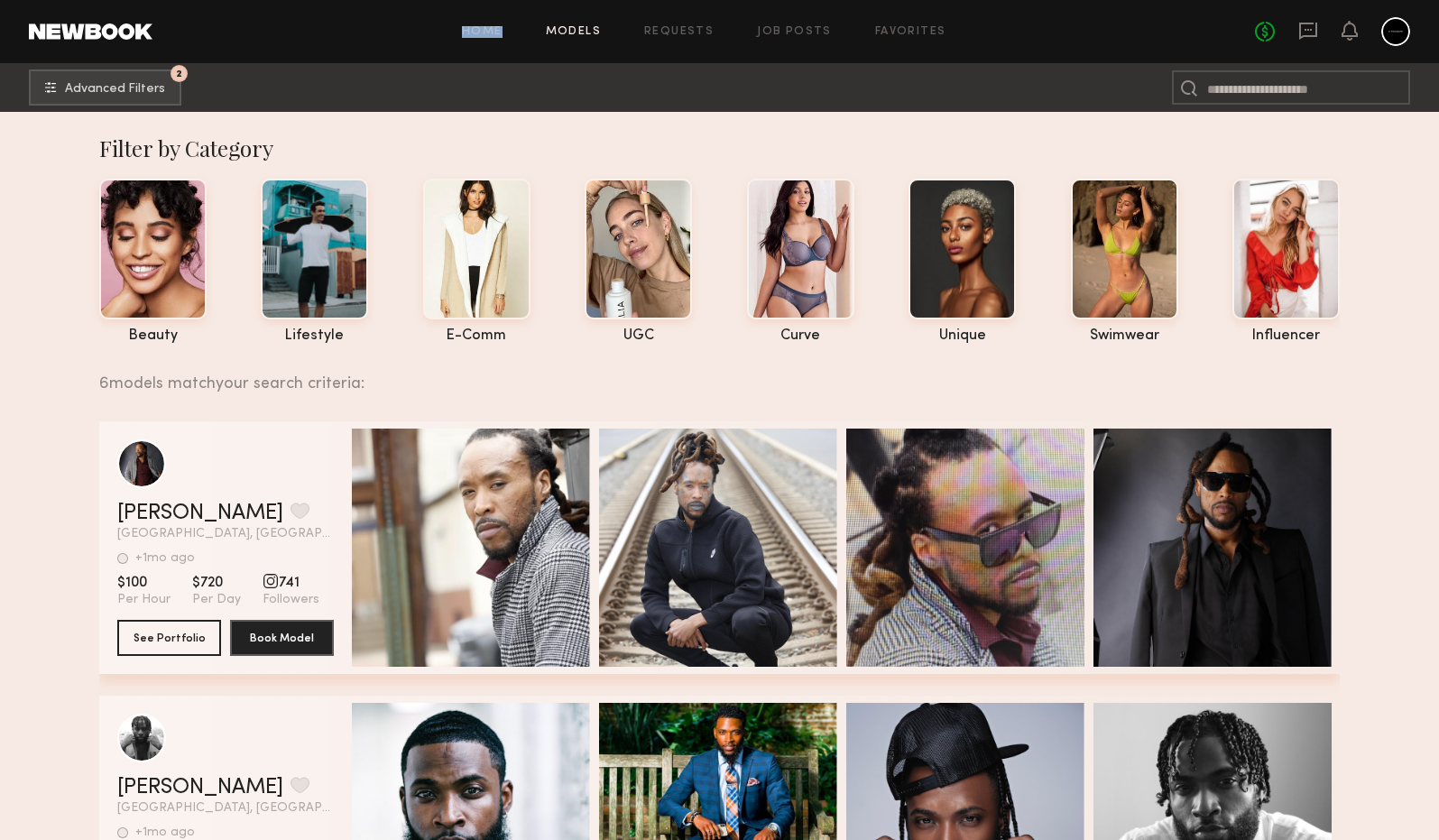  Describe the element at coordinates (481, 32) in the screenshot. I see `a: Home` at that location.